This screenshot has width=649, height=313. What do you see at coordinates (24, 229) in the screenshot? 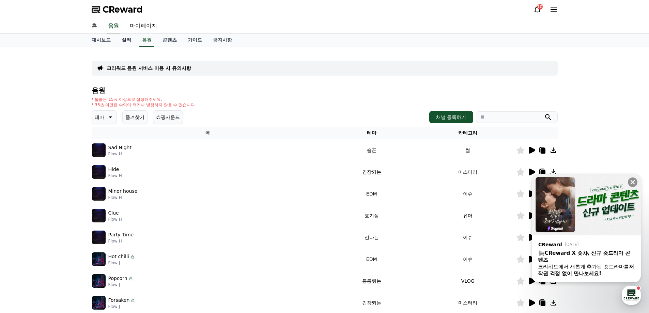
I see `span: 홈` at bounding box center [24, 229].